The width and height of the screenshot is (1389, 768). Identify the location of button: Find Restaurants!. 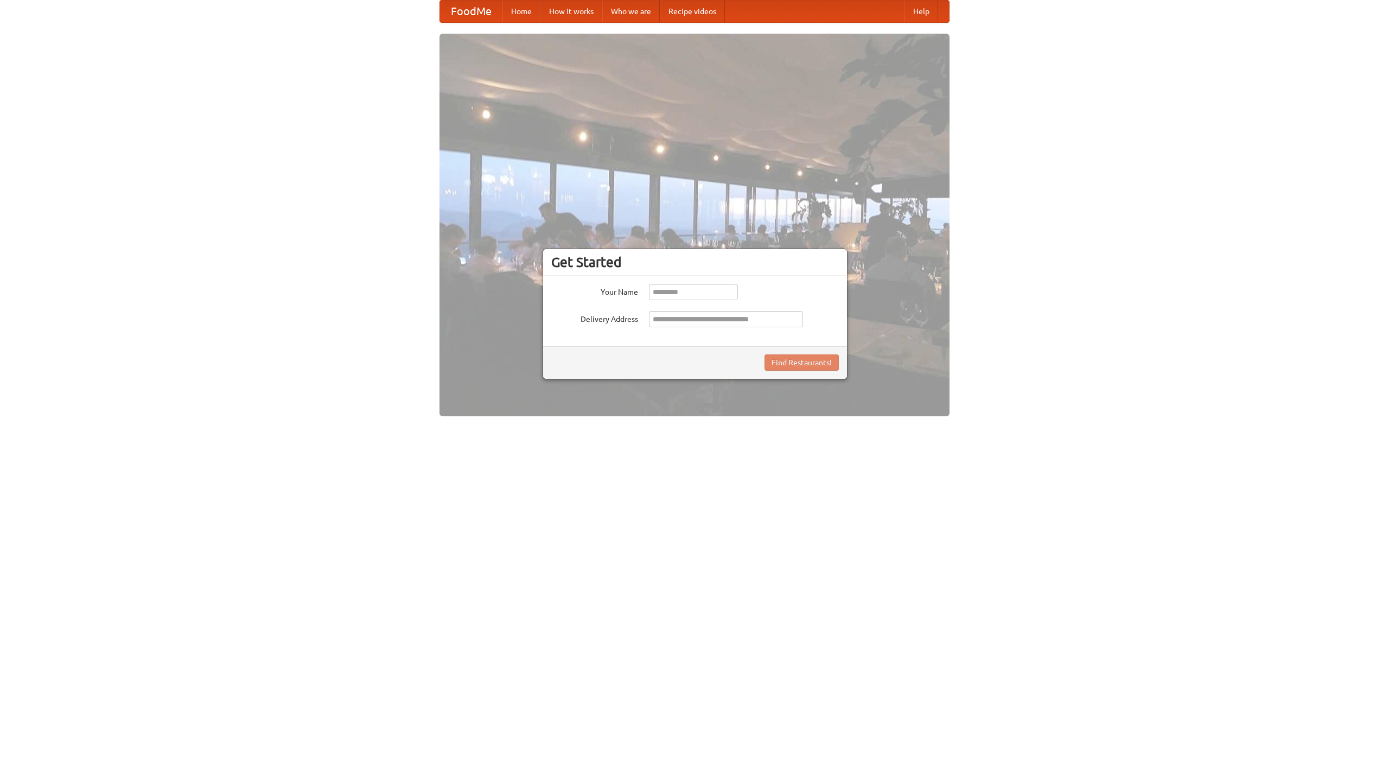
(801, 362).